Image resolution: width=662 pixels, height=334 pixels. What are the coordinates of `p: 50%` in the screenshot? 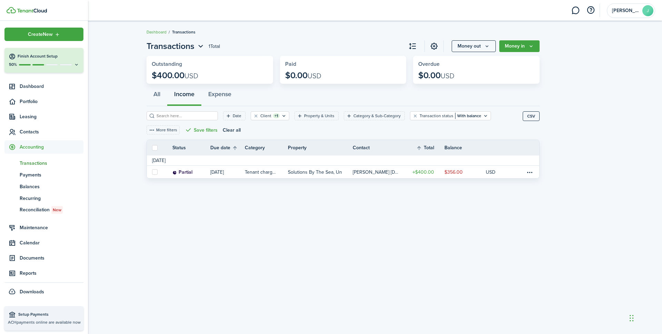 It's located at (13, 65).